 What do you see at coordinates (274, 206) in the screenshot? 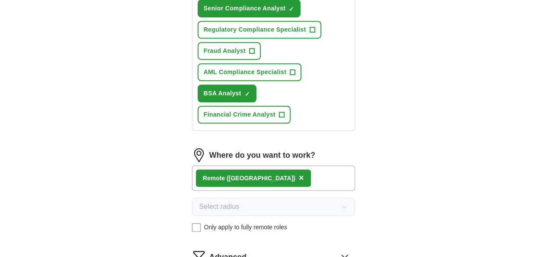
I see `button: Select radius` at bounding box center [274, 206].